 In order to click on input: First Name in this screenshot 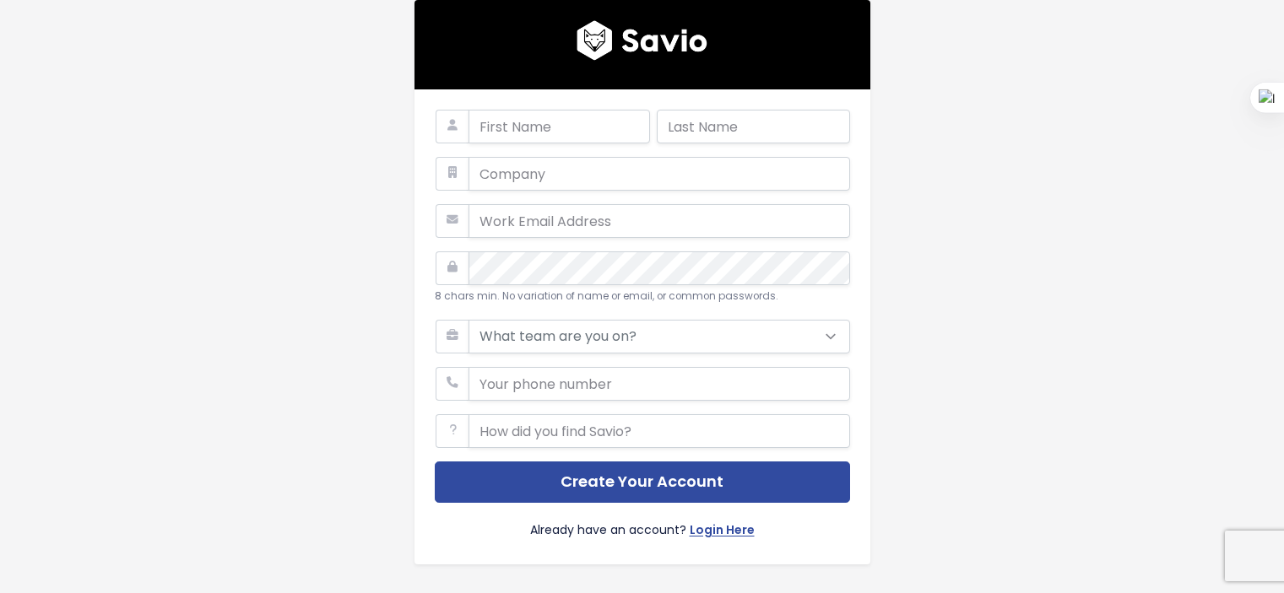, I will do `click(559, 127)`.